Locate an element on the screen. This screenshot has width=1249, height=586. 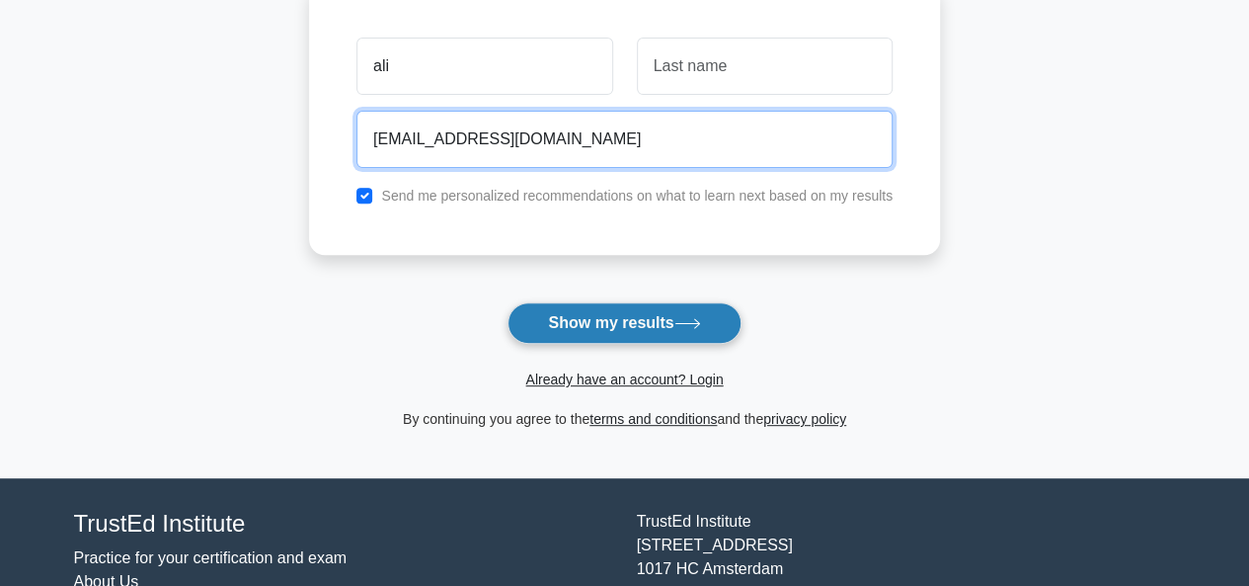
input: Email is located at coordinates (624, 139).